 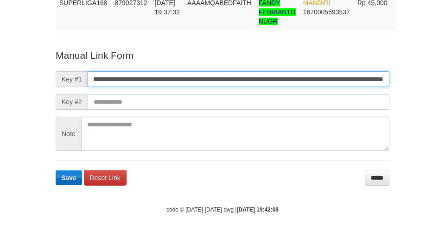 I want to click on p: Manual Link Form, so click(x=222, y=55).